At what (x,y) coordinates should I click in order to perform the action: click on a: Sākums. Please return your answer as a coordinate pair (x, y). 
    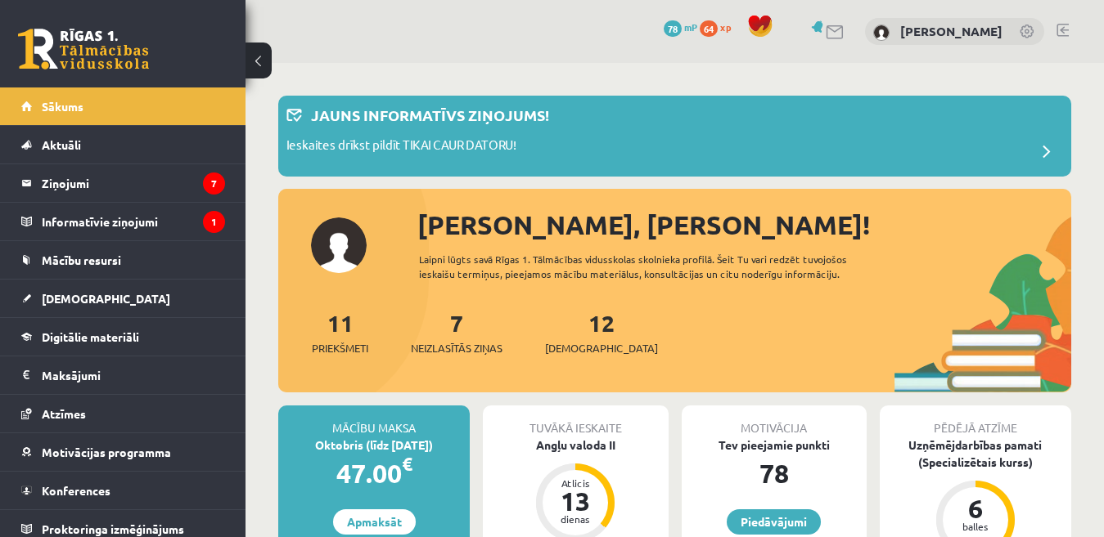
    Looking at the image, I should click on (123, 106).